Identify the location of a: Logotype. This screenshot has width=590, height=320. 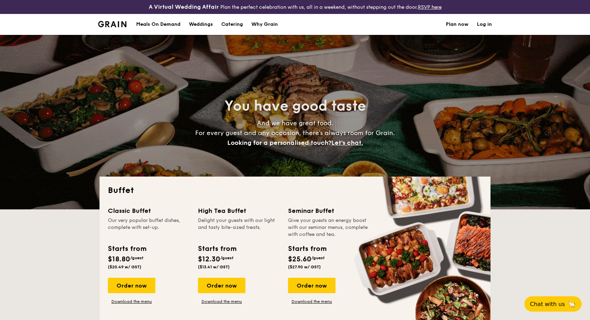
(112, 24).